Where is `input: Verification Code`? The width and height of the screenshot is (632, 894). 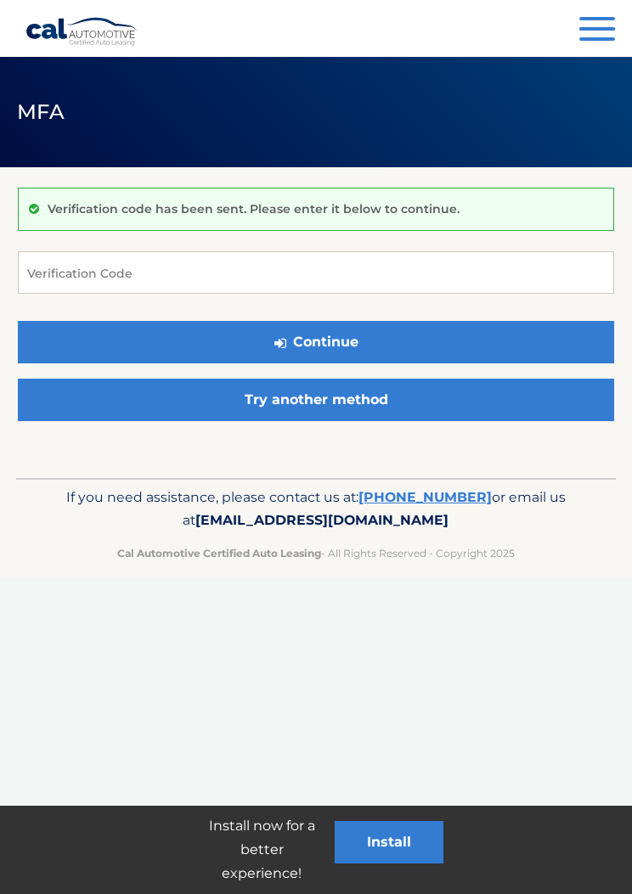 input: Verification Code is located at coordinates (316, 273).